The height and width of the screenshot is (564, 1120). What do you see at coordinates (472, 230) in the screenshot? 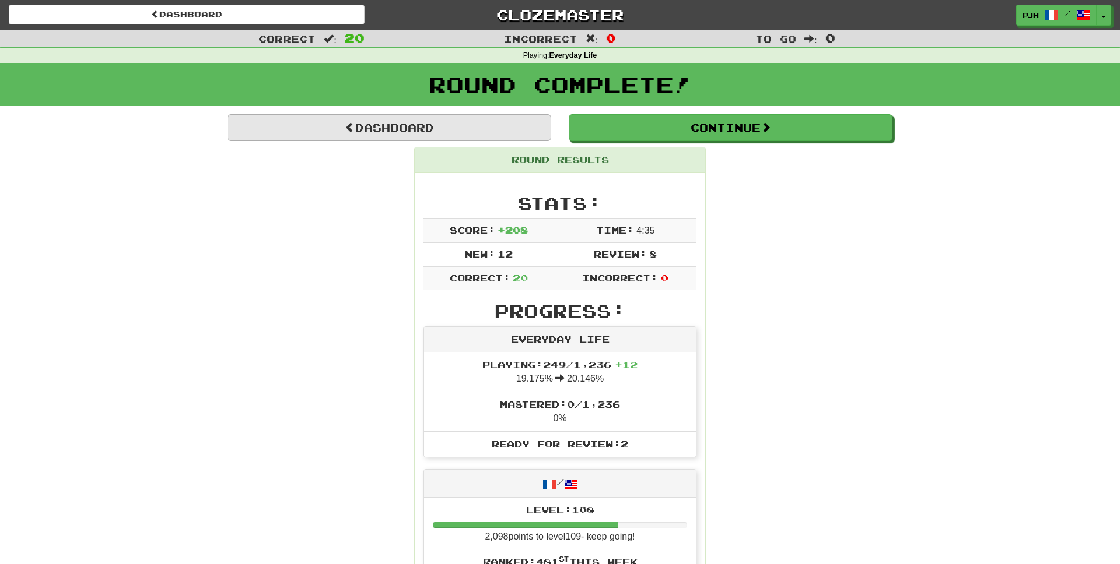
I see `span: Score:` at bounding box center [472, 230].